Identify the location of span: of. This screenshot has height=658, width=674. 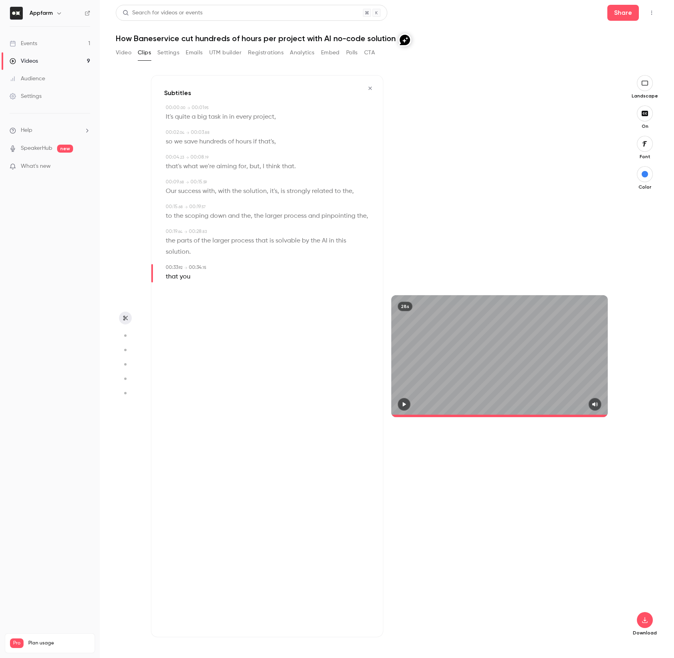
(231, 142).